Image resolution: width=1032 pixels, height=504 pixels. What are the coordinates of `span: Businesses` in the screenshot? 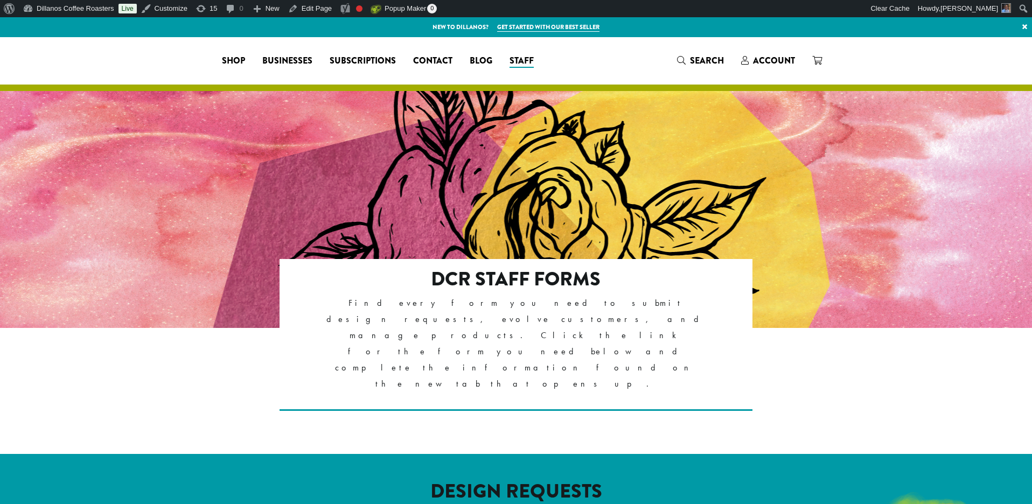 It's located at (287, 61).